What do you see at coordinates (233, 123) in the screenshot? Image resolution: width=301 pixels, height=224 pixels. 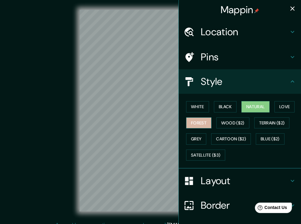 I see `button: Wood ($2)` at bounding box center [233, 123].